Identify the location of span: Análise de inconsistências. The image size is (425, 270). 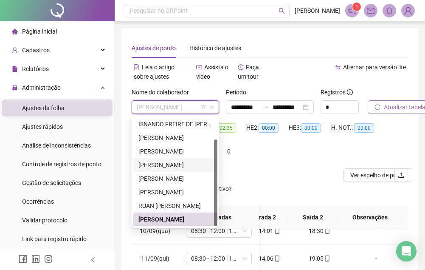
(57, 145).